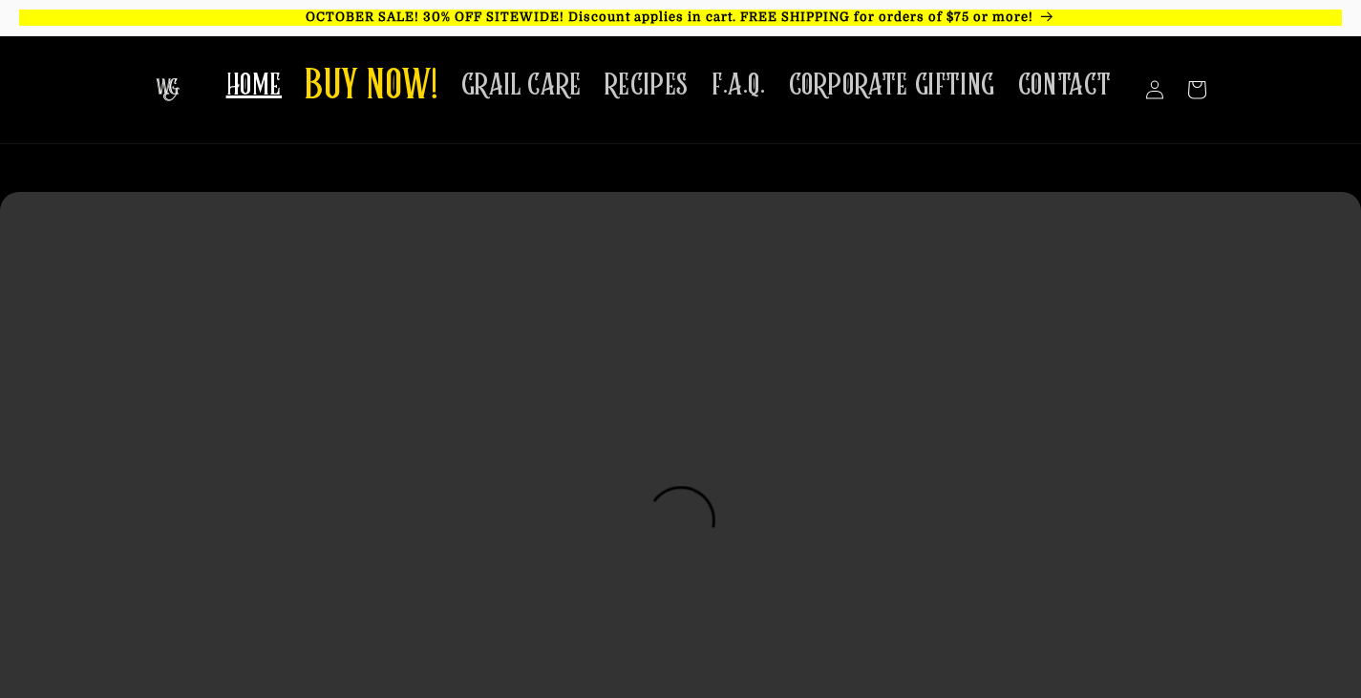 This screenshot has width=1361, height=698. I want to click on span: HOME, so click(254, 85).